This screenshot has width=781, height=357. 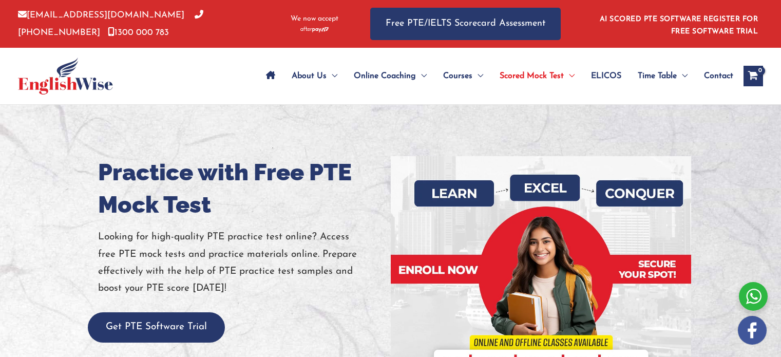 I want to click on a: 1300 000 783, so click(x=138, y=32).